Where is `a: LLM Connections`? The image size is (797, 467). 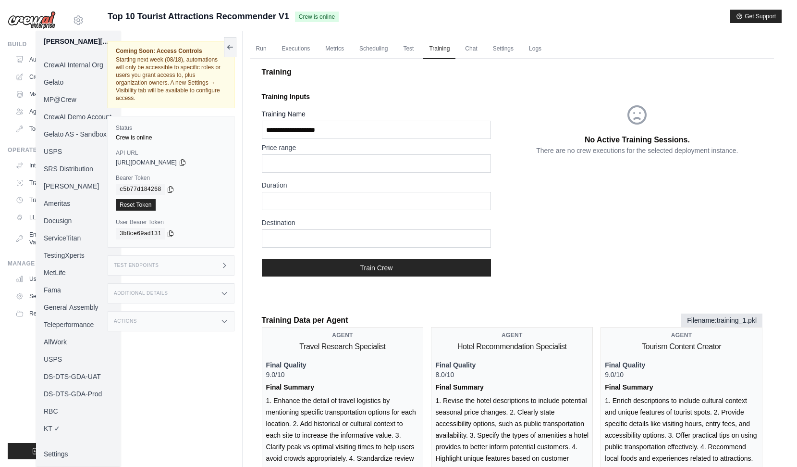 a: LLM Connections is located at coordinates (48, 217).